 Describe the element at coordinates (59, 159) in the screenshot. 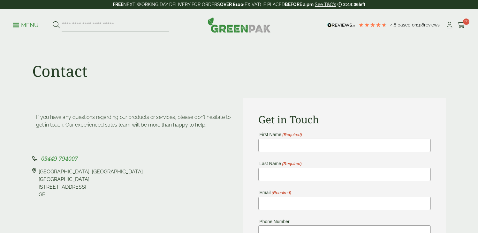

I see `a: 03449 794007` at that location.